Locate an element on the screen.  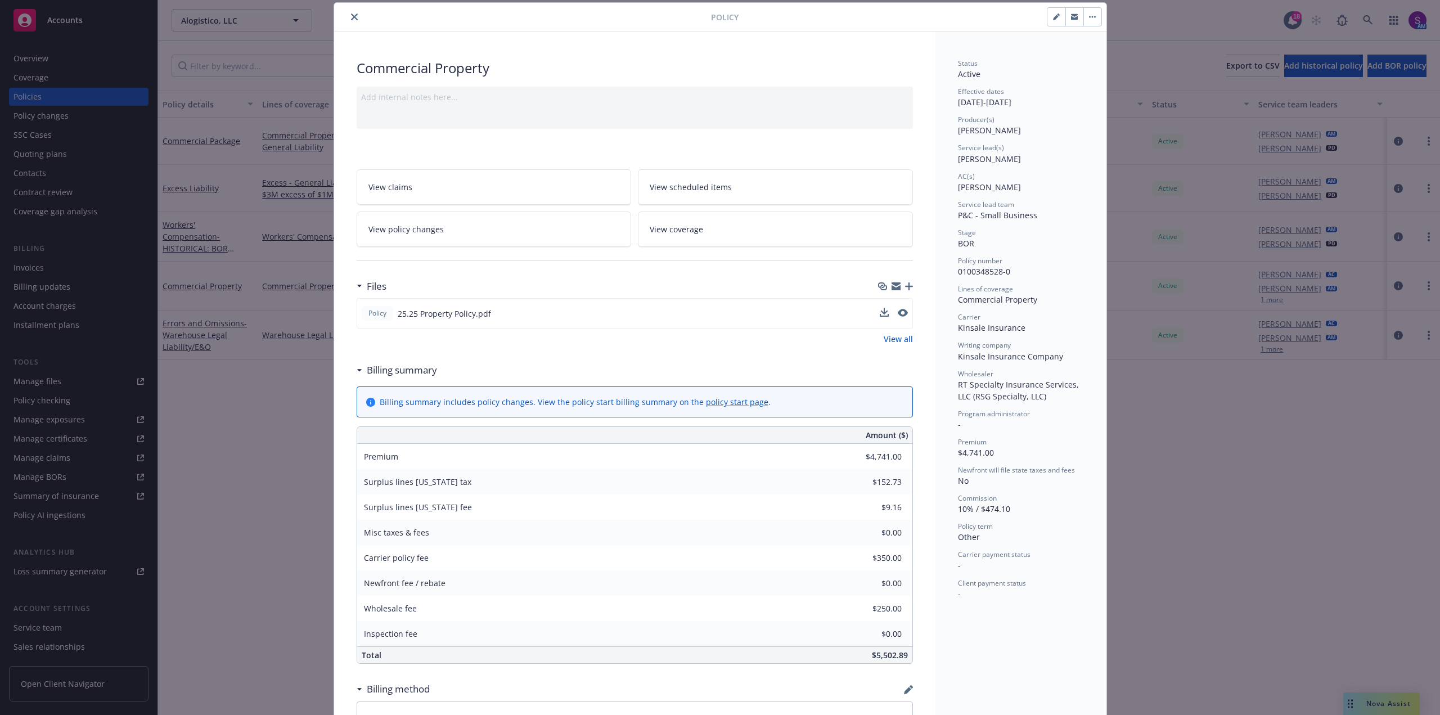
span: RT Specialty Insurance Services, LLC (RSG Specialty, LLC) is located at coordinates (1019, 390).